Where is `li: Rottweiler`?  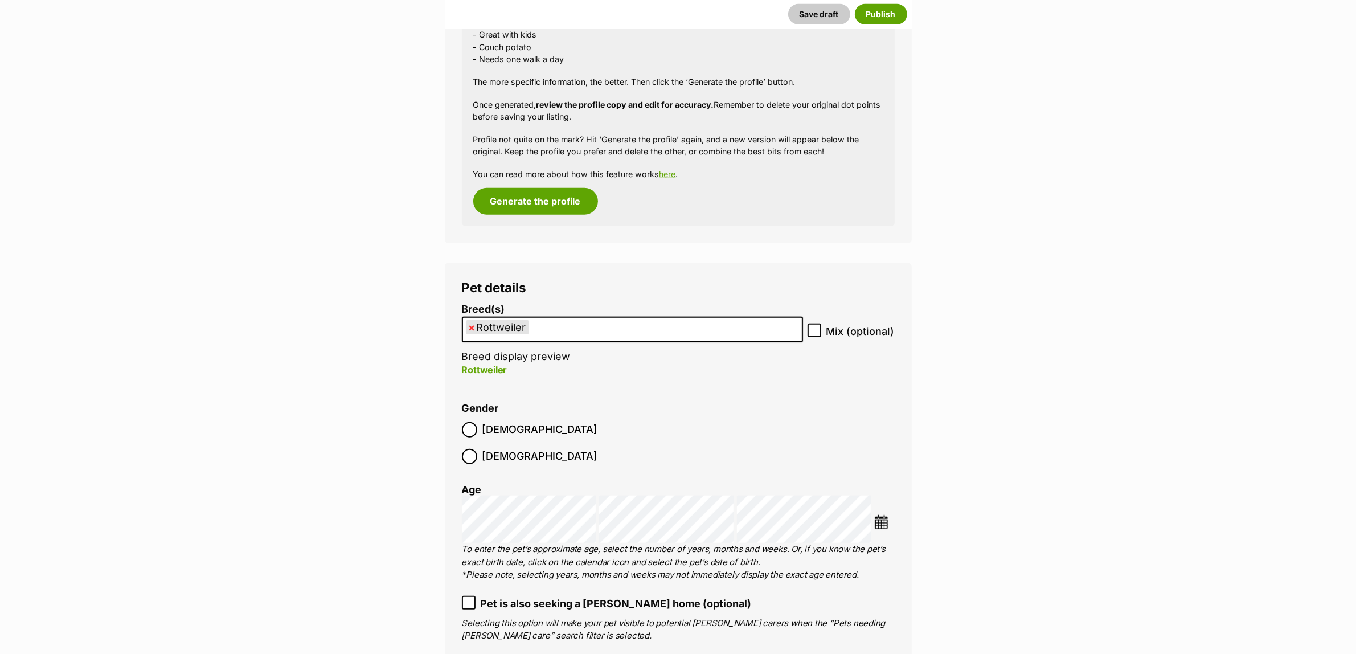
li: Rottweiler is located at coordinates (497, 327).